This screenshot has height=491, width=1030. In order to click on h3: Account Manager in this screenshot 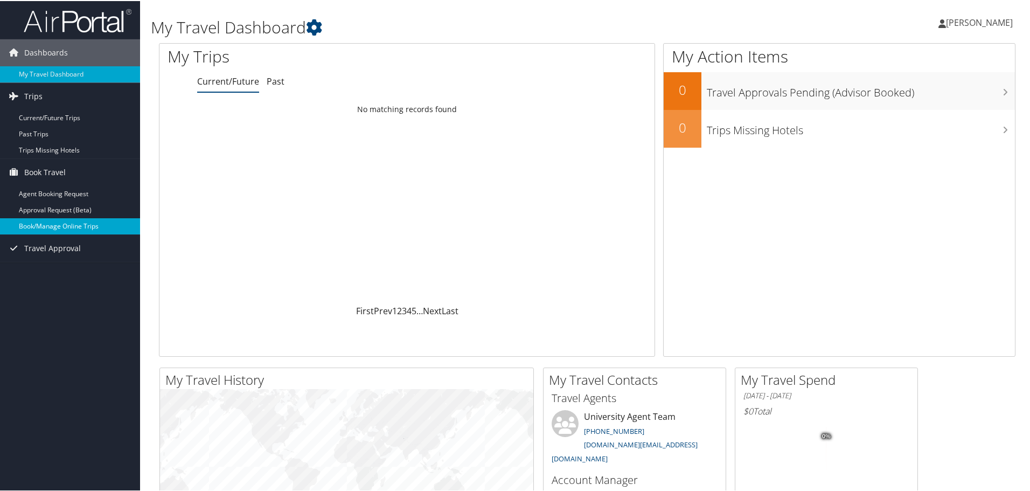, I will do `click(634, 479)`.